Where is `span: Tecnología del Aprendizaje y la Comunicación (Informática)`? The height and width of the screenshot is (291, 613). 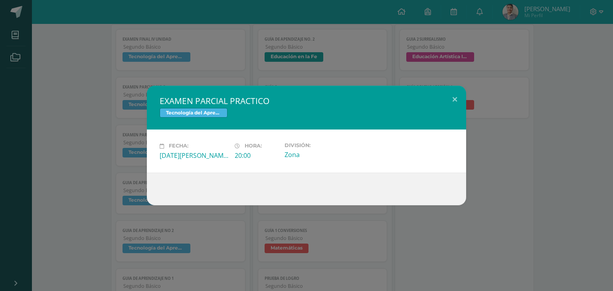
span: Tecnología del Aprendizaje y la Comunicación (Informática) is located at coordinates (194, 113).